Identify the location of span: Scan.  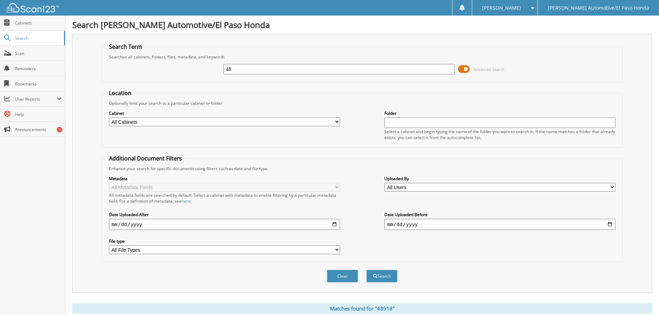
(38, 53).